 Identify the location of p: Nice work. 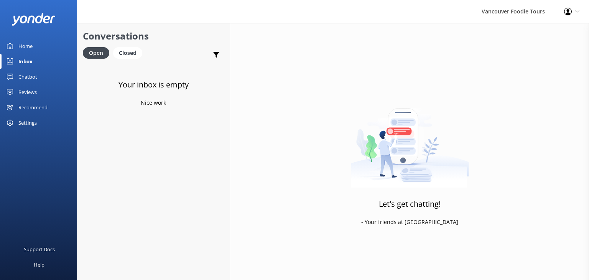
(153, 103).